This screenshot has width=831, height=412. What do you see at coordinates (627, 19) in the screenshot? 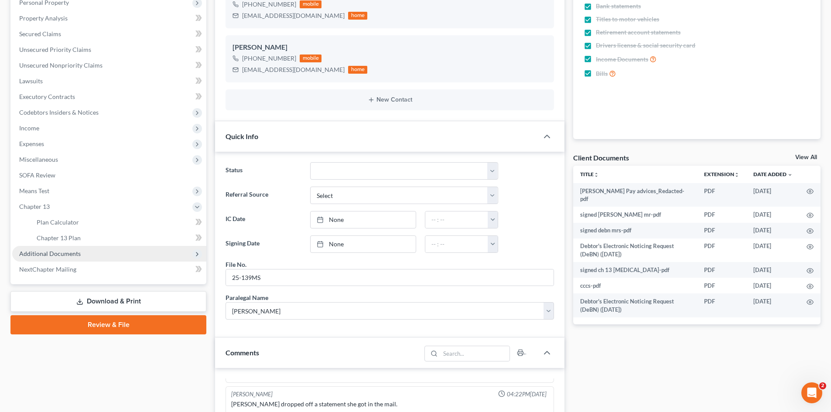
I see `span: Titles to motor vehicles` at bounding box center [627, 19].